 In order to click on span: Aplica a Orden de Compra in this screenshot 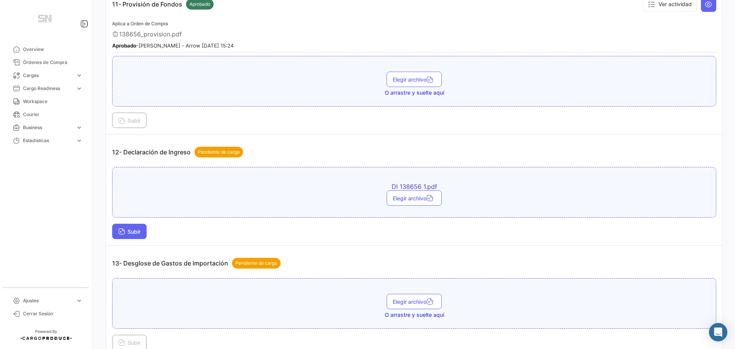, I will do `click(140, 23)`.